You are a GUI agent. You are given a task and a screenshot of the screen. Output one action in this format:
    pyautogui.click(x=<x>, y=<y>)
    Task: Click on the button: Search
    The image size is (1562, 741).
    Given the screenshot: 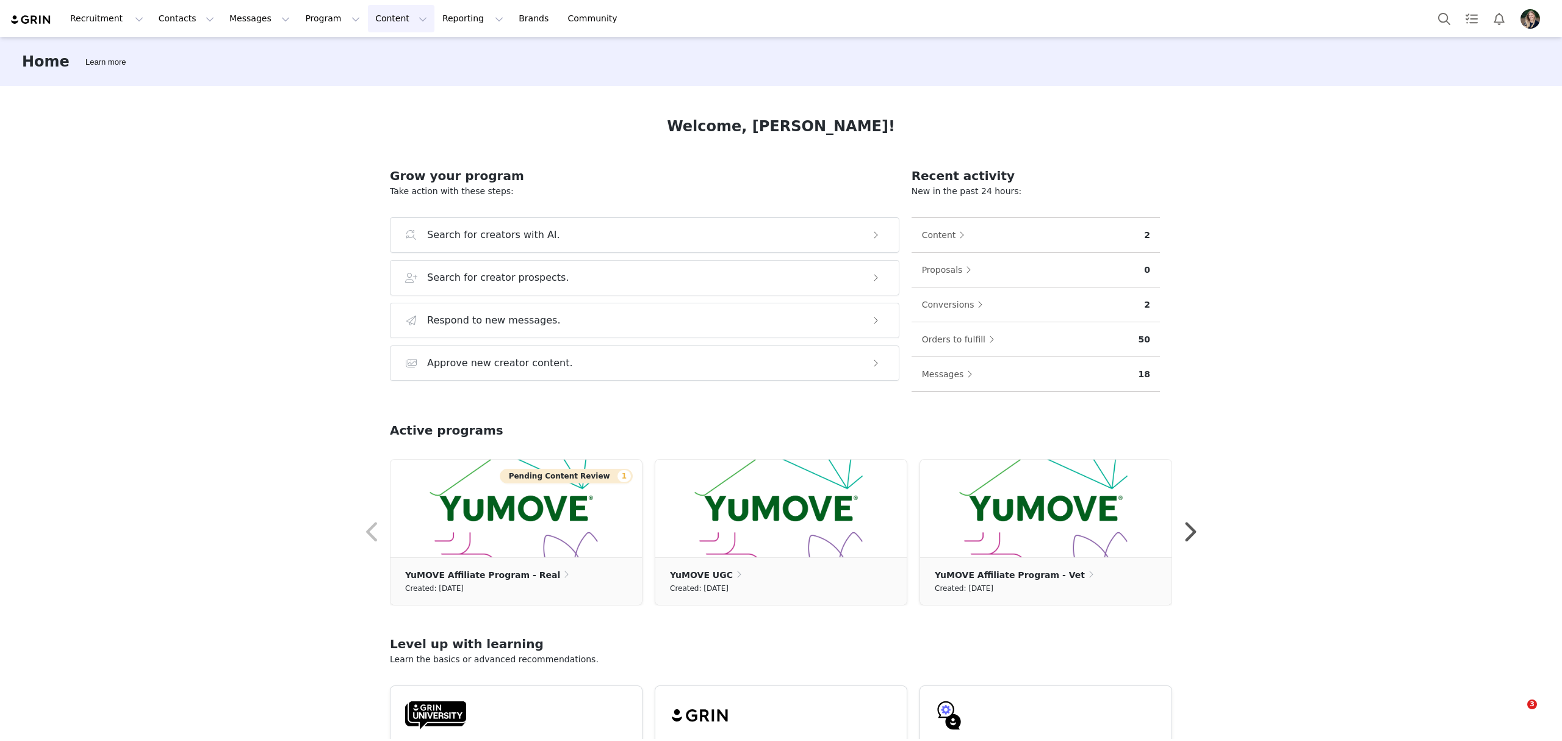 What is the action you would take?
    pyautogui.click(x=1444, y=18)
    